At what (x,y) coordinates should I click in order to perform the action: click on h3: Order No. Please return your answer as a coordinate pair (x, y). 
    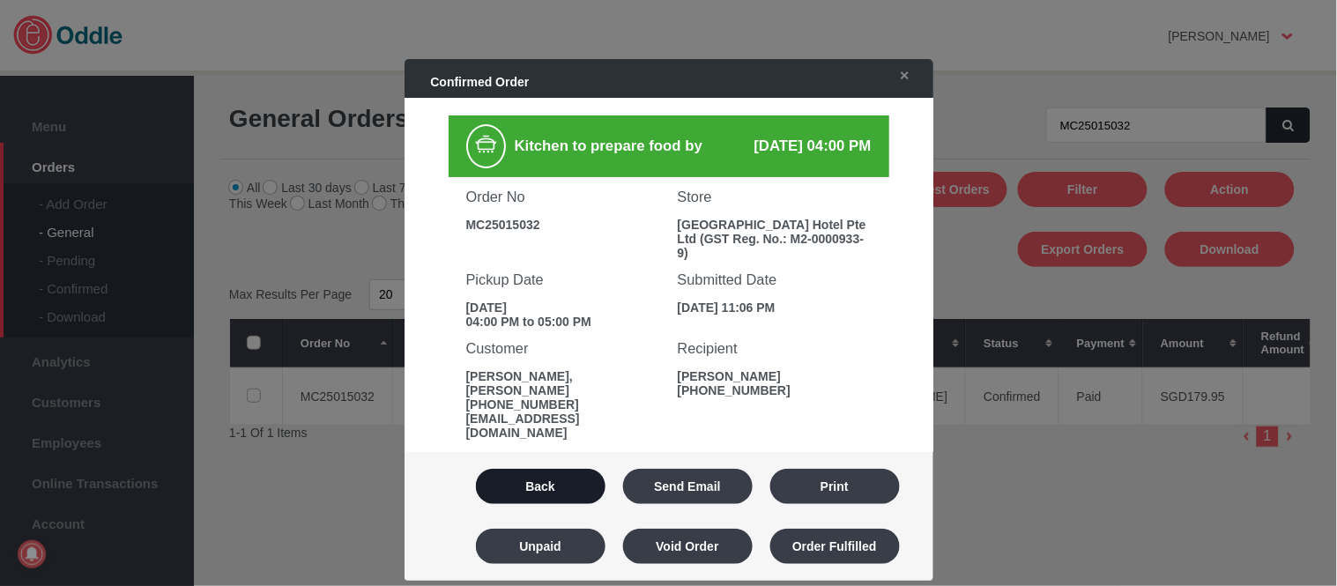
    Looking at the image, I should click on (563, 196).